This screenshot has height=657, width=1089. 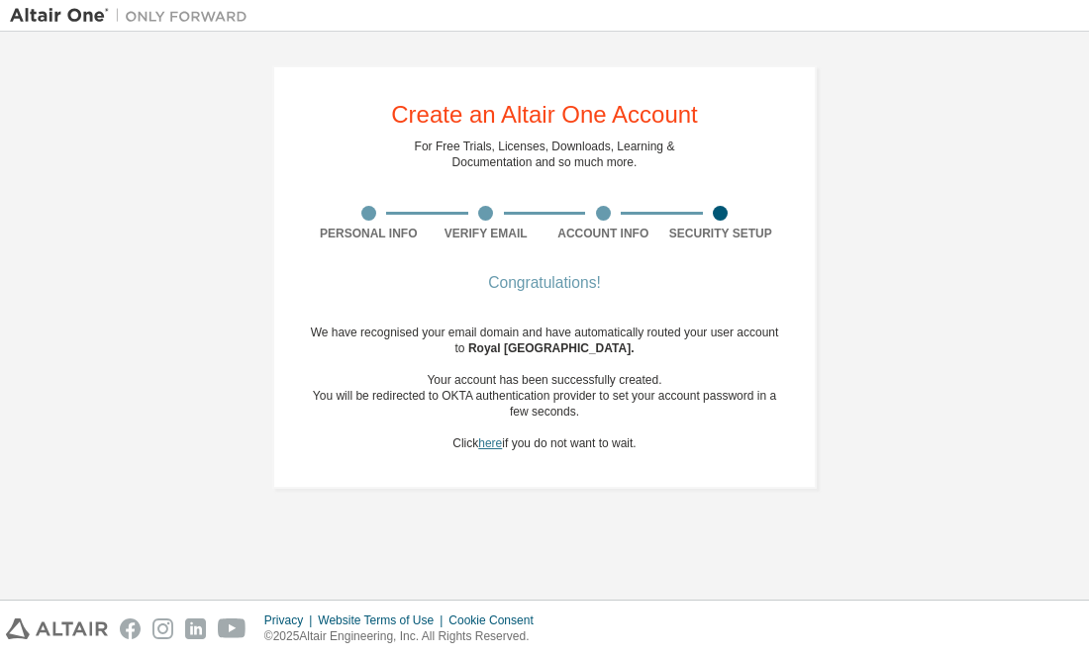 What do you see at coordinates (545, 283) in the screenshot?
I see `div: Congratulations!` at bounding box center [545, 283].